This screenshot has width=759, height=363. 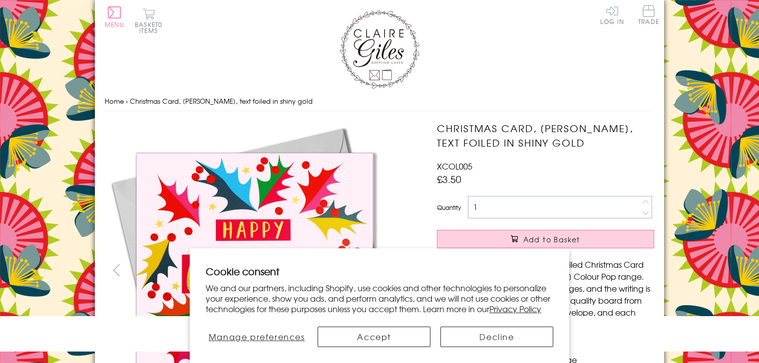 I want to click on span: Trade, so click(x=649, y=14).